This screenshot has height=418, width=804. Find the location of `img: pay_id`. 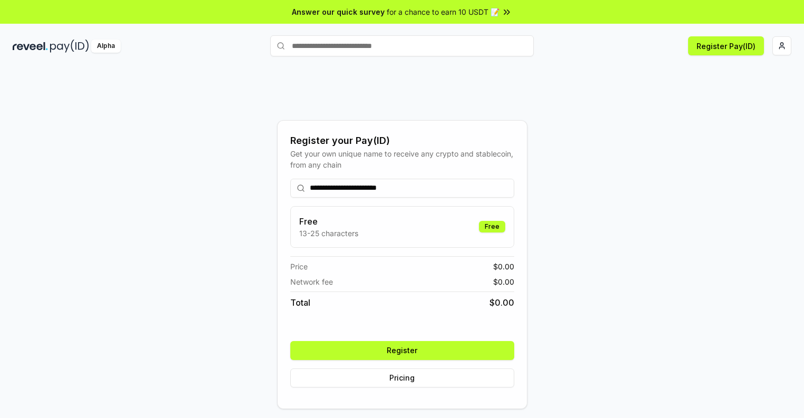

img: pay_id is located at coordinates (70, 46).